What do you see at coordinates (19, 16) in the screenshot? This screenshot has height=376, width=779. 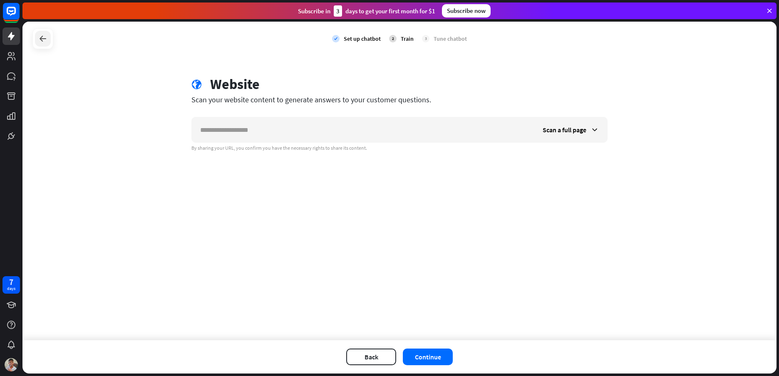 I see `button: Open LiveChat chat widget` at bounding box center [19, 16].